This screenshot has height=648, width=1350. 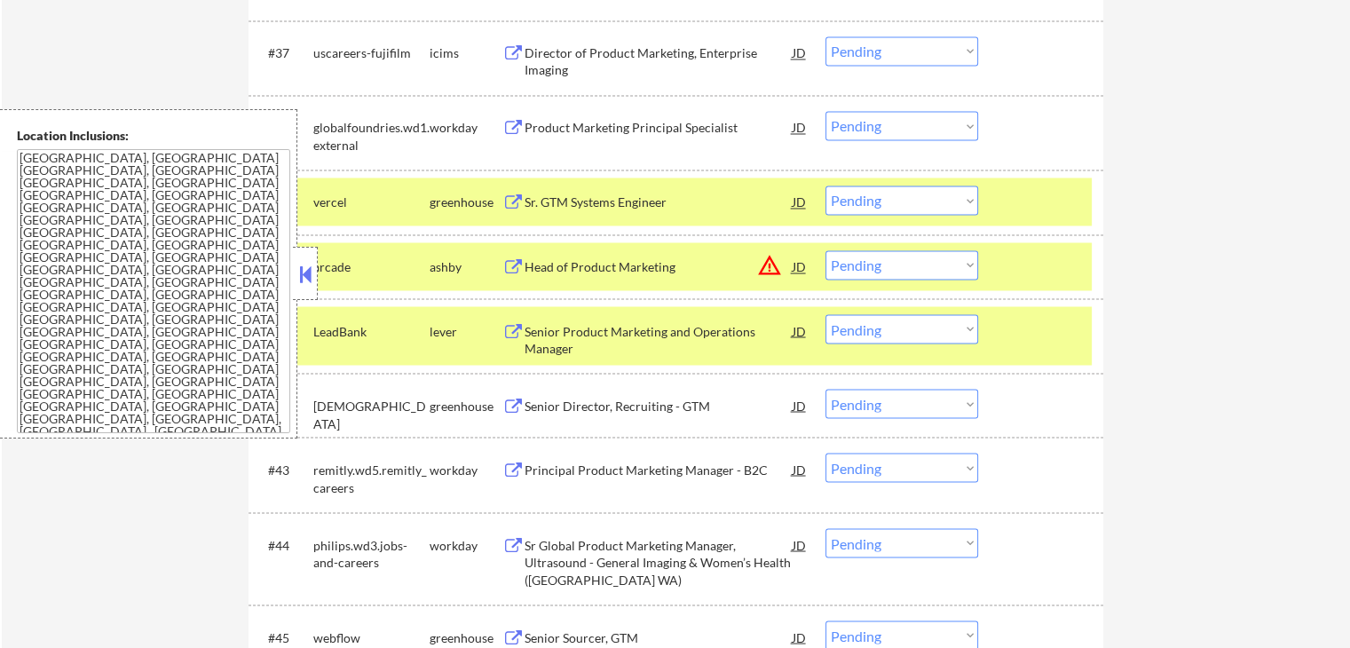 What do you see at coordinates (466, 53) in the screenshot?
I see `div: icims` at bounding box center [466, 53].